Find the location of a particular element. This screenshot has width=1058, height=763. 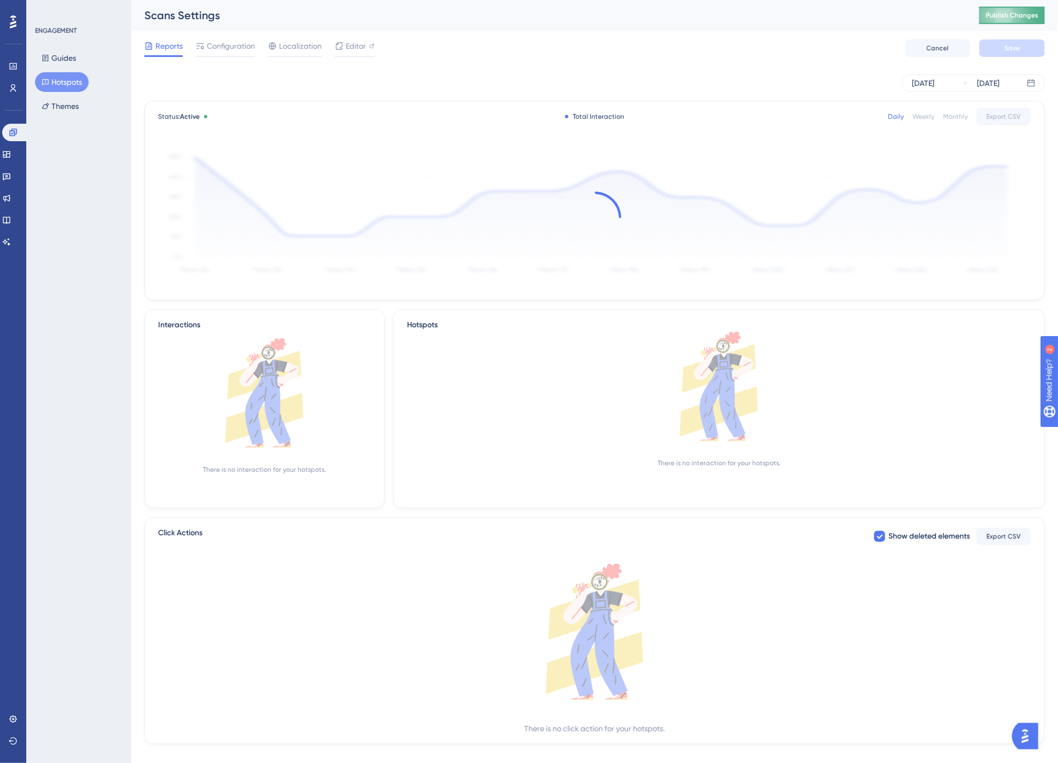

button: Cancel is located at coordinates (938, 48).